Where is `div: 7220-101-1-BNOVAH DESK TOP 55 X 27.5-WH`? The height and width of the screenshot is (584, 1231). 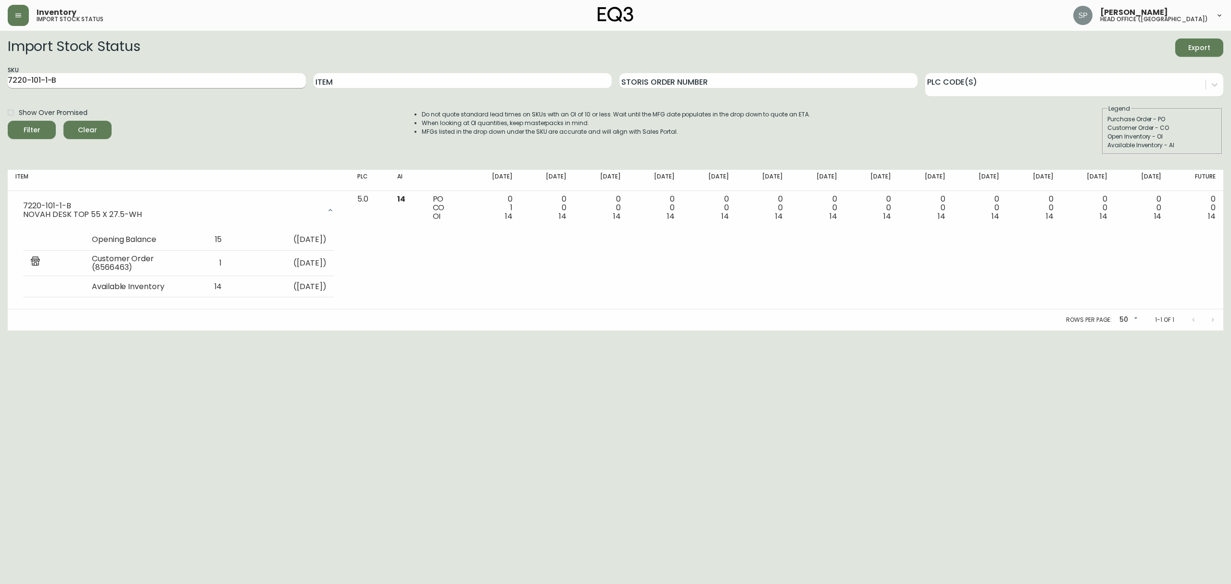 div: 7220-101-1-BNOVAH DESK TOP 55 X 27.5-WH is located at coordinates (178, 210).